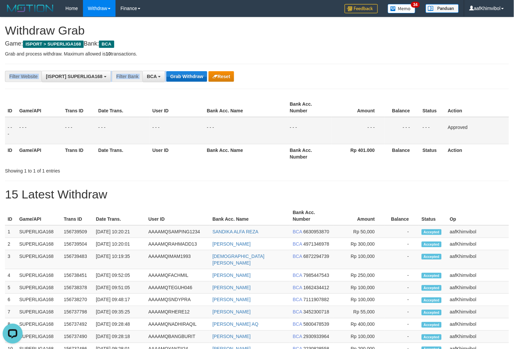  Describe the element at coordinates (77, 231) in the screenshot. I see `td: 156739509` at that location.